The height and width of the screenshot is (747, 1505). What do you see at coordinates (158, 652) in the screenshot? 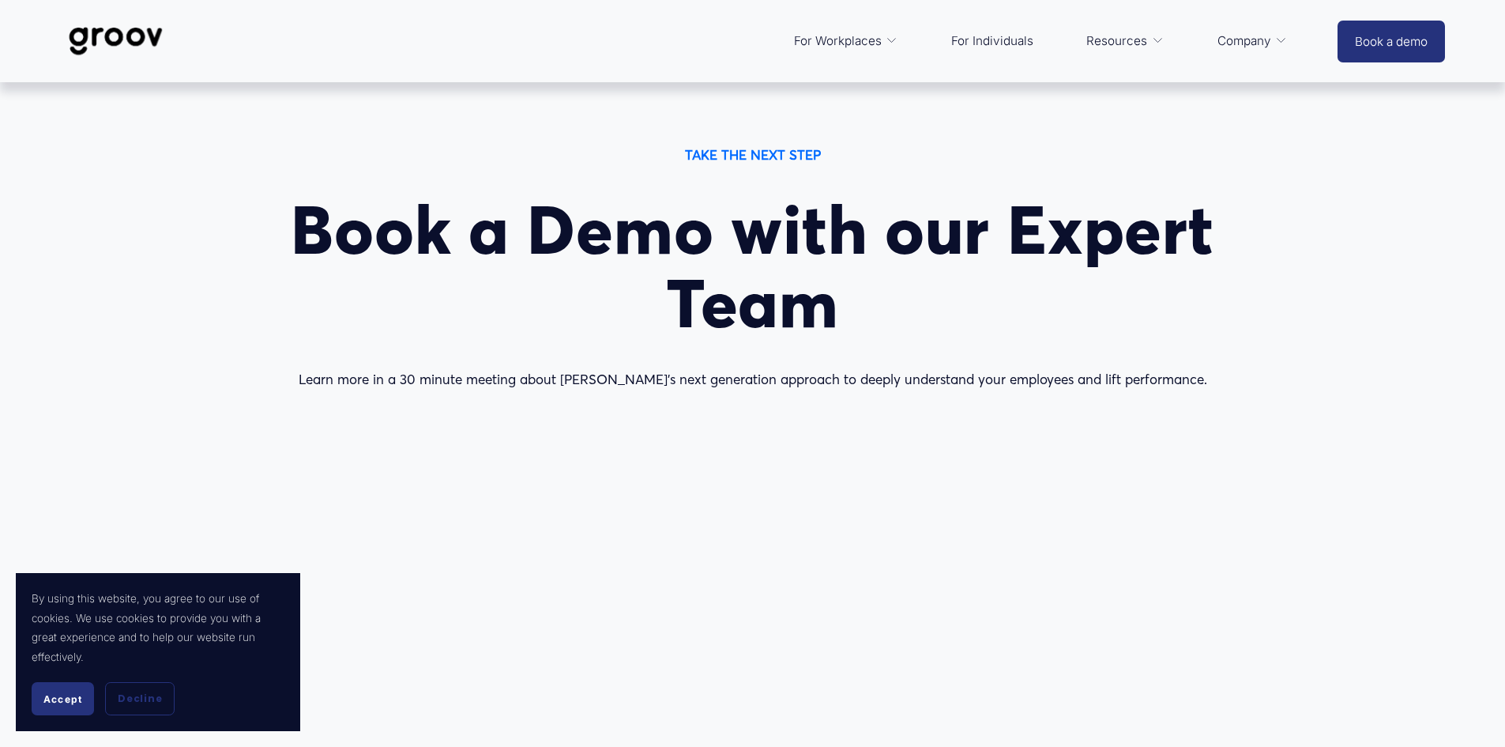
I see `section: Cookie banner` at bounding box center [158, 652].